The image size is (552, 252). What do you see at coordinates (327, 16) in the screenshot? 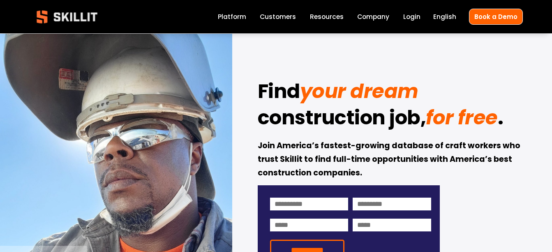
I see `a: folder dropdown` at bounding box center [327, 16].